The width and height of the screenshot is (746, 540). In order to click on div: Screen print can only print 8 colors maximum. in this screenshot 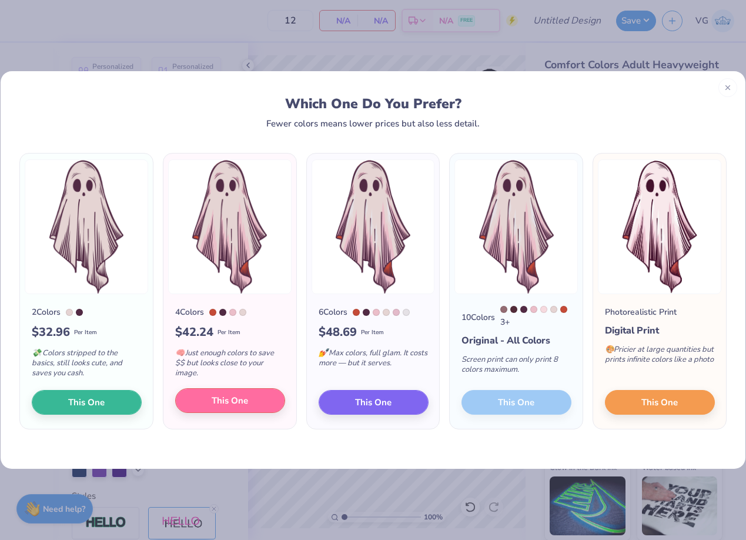, I will do `click(516, 367)`.